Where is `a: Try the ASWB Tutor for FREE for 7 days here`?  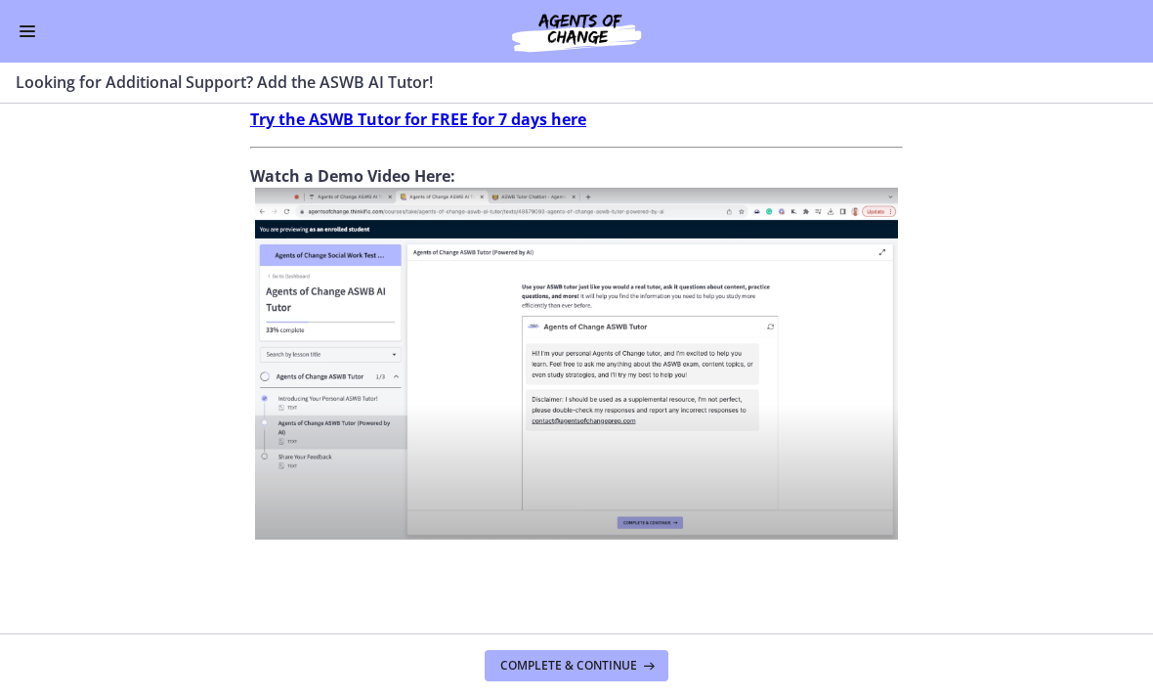
a: Try the ASWB Tutor for FREE for 7 days here is located at coordinates (418, 119).